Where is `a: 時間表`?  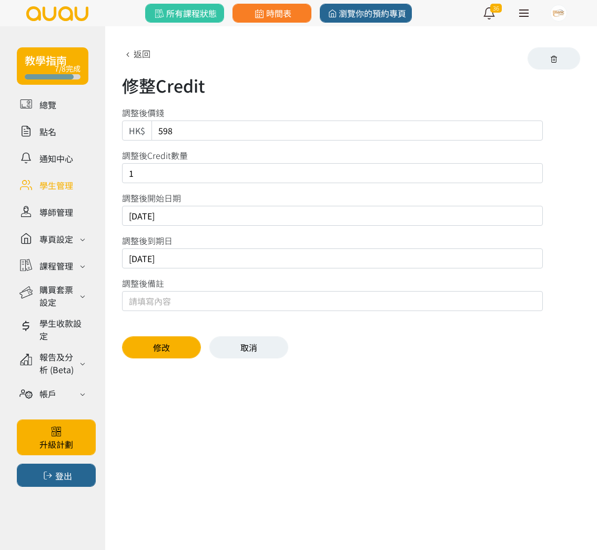 a: 時間表 is located at coordinates (272, 13).